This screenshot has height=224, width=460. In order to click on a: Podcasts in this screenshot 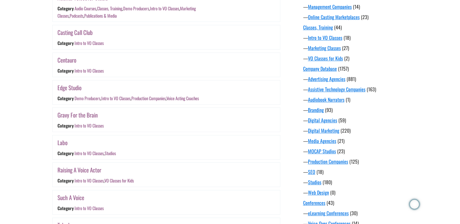, I will do `click(76, 15)`.